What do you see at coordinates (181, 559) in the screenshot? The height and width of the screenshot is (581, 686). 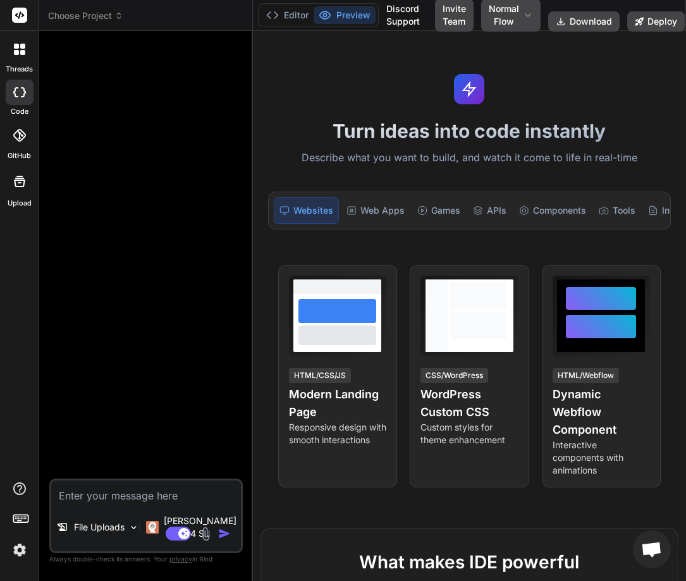 I see `span: privacy` at bounding box center [181, 559].